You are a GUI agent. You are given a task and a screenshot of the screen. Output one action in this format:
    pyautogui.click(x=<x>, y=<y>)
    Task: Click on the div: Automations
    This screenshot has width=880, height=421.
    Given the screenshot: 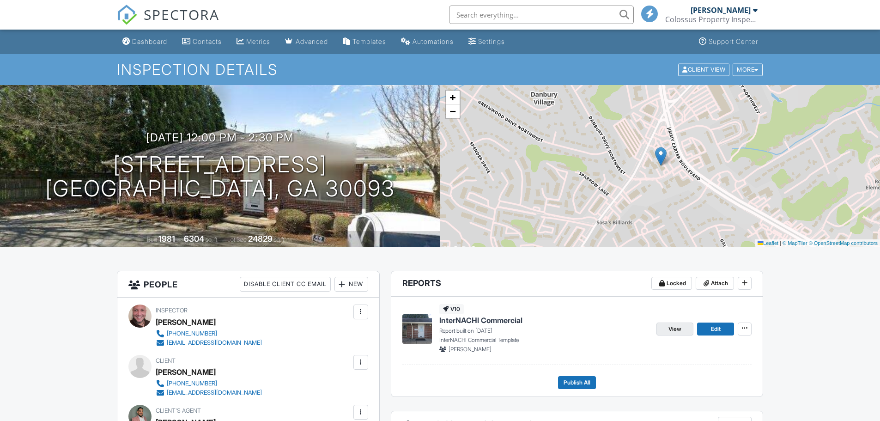 What is the action you would take?
    pyautogui.click(x=433, y=41)
    